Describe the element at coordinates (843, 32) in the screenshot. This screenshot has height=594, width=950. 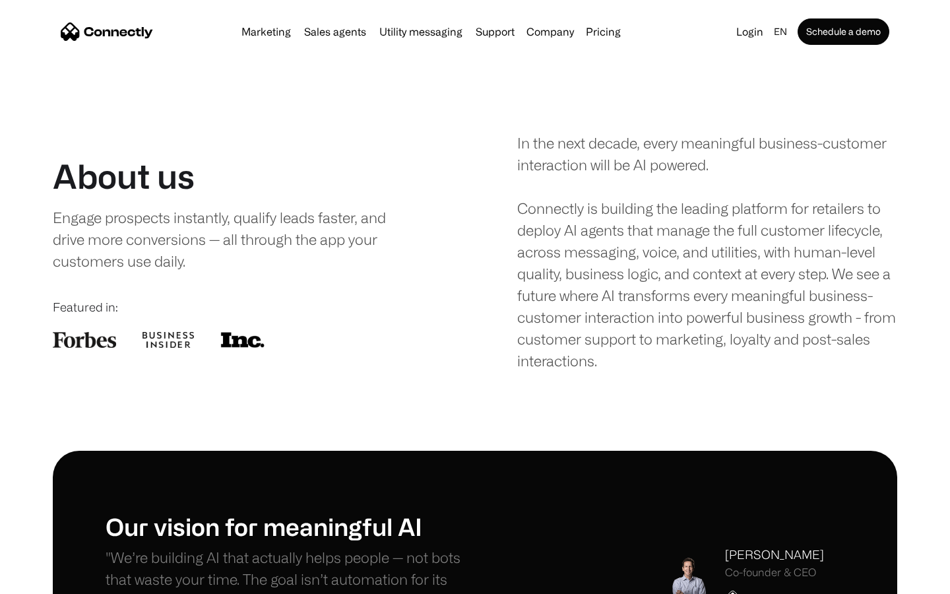
I see `a: Schedule a demo` at that location.